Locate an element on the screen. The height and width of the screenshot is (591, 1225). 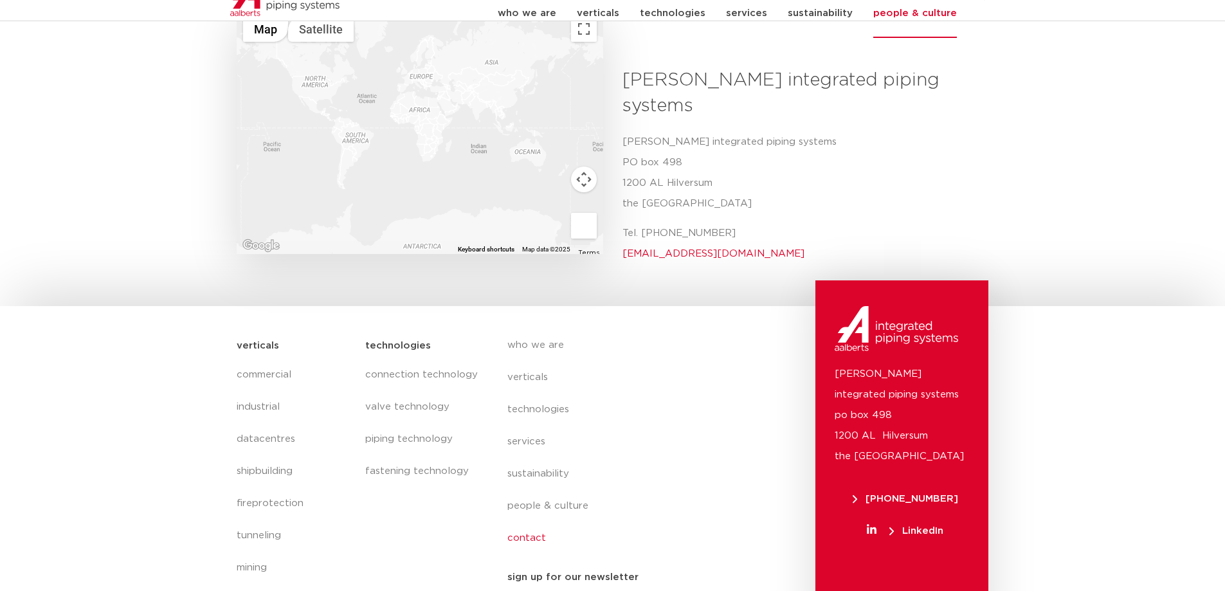
span: Map data ©2025 is located at coordinates (546, 249).